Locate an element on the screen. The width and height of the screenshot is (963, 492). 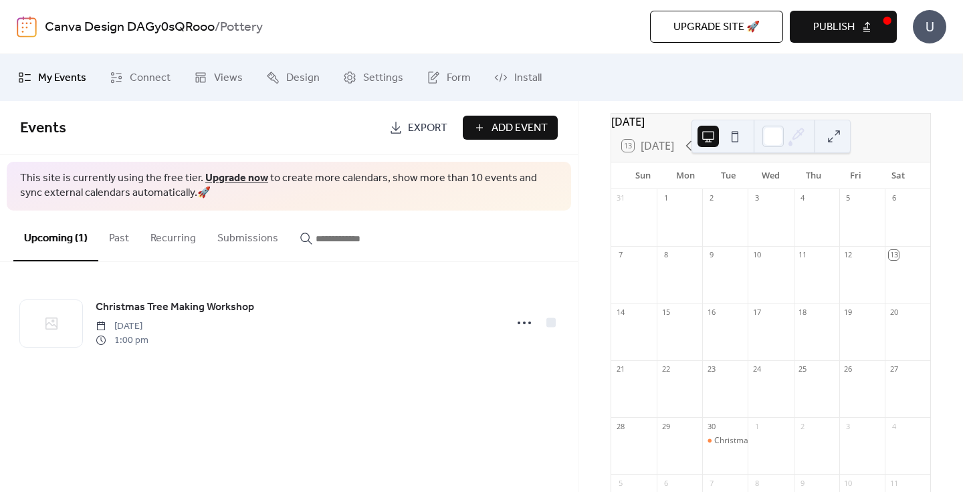
div: 25 is located at coordinates (803, 369).